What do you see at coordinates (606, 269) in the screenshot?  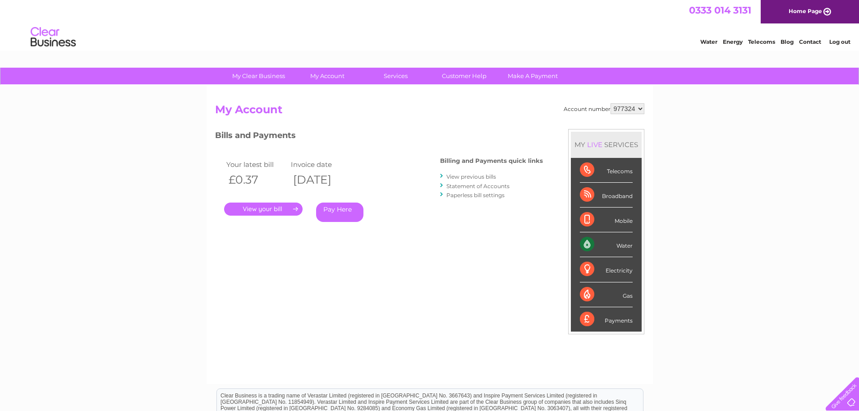 I see `div: Electricity` at bounding box center [606, 269].